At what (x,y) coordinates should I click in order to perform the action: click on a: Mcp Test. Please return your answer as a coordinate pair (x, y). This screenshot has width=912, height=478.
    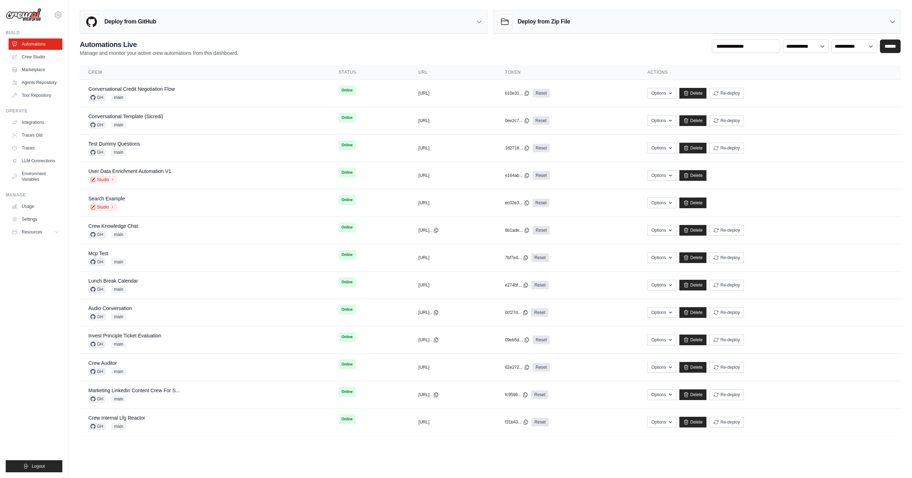
    Looking at the image, I should click on (98, 254).